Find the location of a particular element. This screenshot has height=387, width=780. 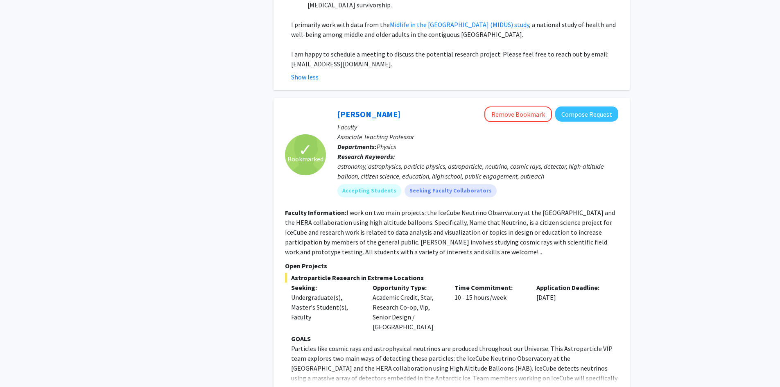

button: Show less is located at coordinates (305, 77).